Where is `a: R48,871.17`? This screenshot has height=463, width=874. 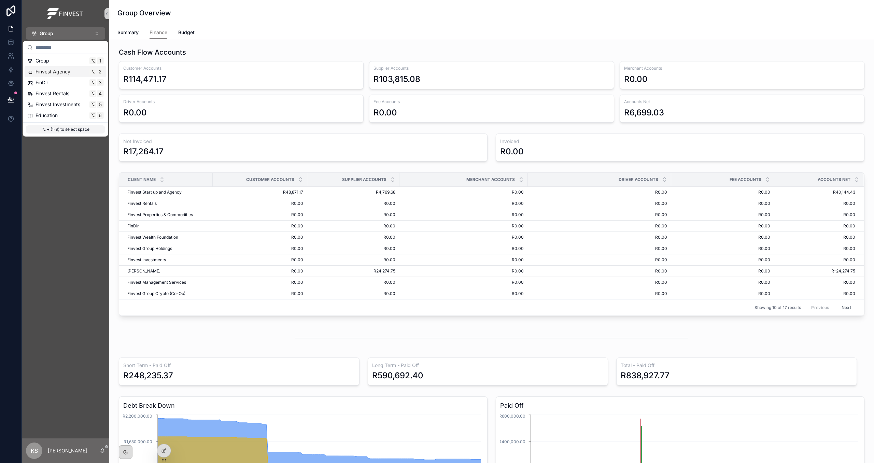 a: R48,871.17 is located at coordinates (260, 192).